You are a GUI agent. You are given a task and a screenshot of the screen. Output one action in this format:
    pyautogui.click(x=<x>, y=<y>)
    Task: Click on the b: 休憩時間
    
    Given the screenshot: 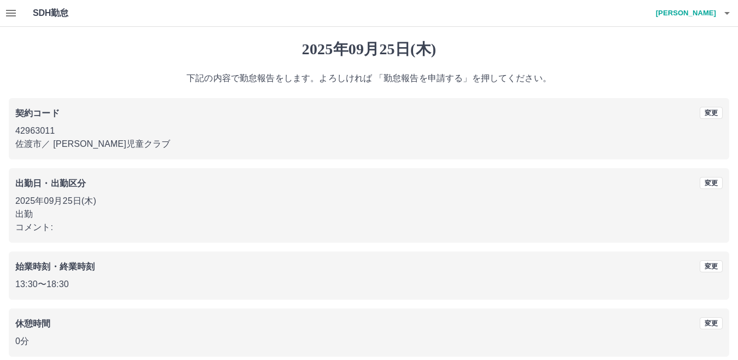 What is the action you would take?
    pyautogui.click(x=33, y=323)
    